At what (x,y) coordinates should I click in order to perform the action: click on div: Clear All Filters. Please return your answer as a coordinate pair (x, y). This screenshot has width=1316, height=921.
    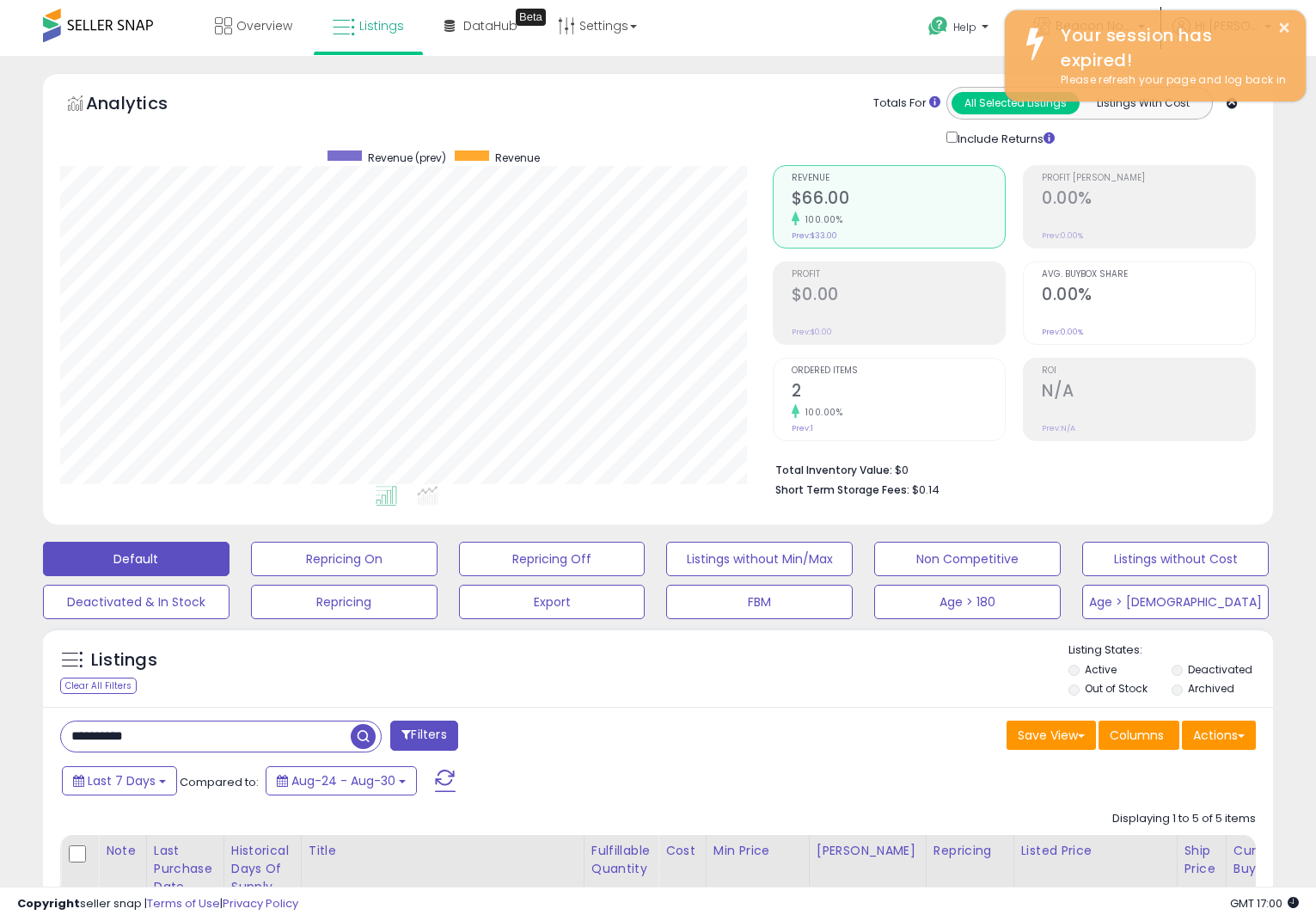
    Looking at the image, I should click on (98, 685).